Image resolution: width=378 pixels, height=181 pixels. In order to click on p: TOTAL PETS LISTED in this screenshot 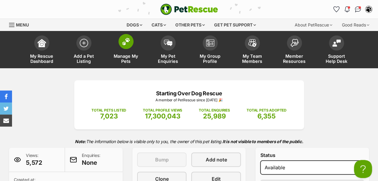, I will do `click(109, 110)`.